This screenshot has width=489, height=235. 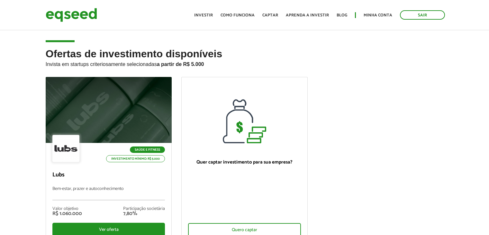 What do you see at coordinates (147, 150) in the screenshot?
I see `p: Saúde e Fitness` at bounding box center [147, 150].